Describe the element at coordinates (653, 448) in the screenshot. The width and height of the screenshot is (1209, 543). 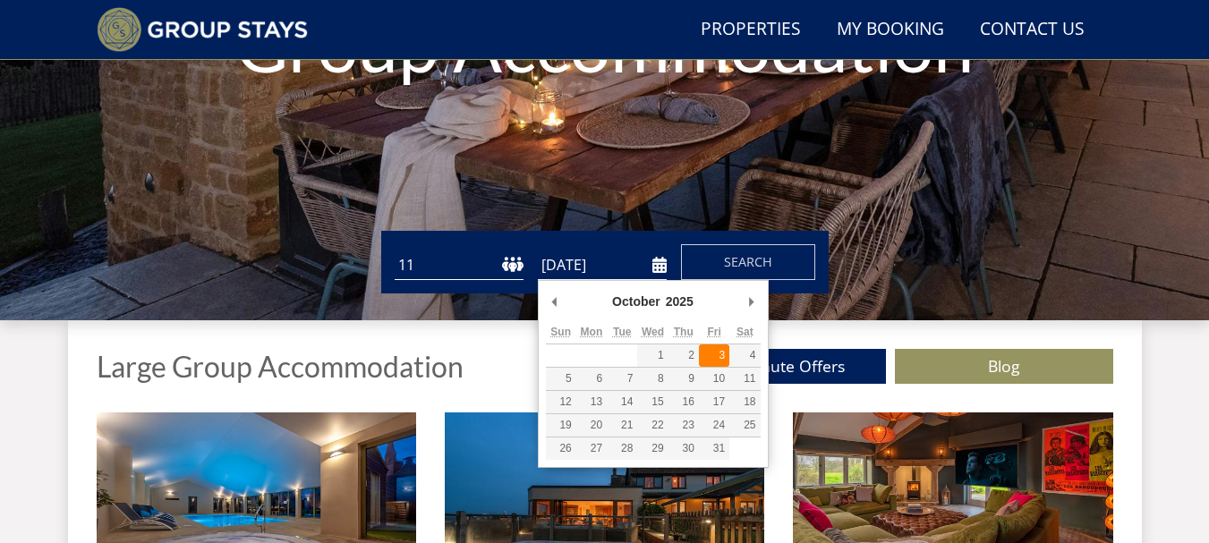
I see `button: 29` at that location.